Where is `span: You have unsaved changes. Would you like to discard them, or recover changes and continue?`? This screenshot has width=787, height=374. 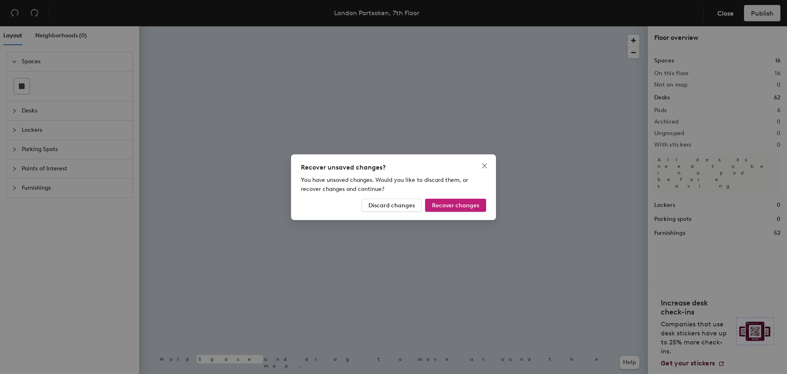 span: You have unsaved changes. Would you like to discard them, or recover changes and continue? is located at coordinates (385, 184).